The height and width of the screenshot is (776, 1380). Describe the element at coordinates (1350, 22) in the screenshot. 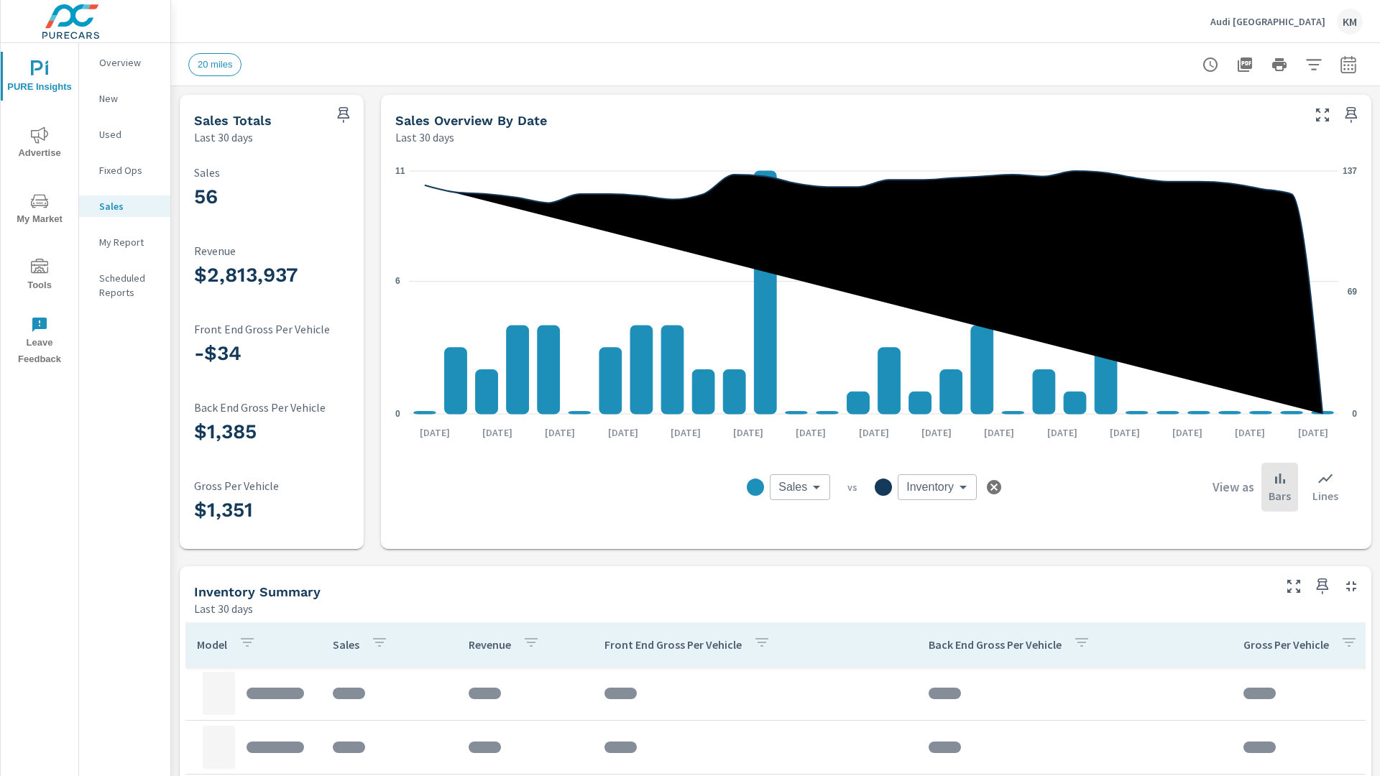

I see `div: KM` at that location.